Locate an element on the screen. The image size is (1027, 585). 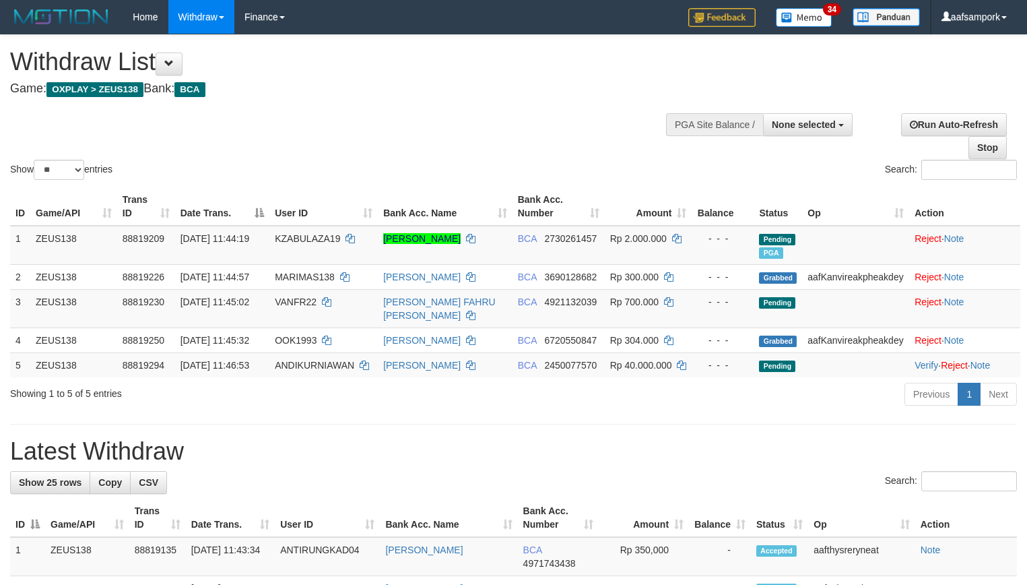
td: 5 is located at coordinates (20, 364).